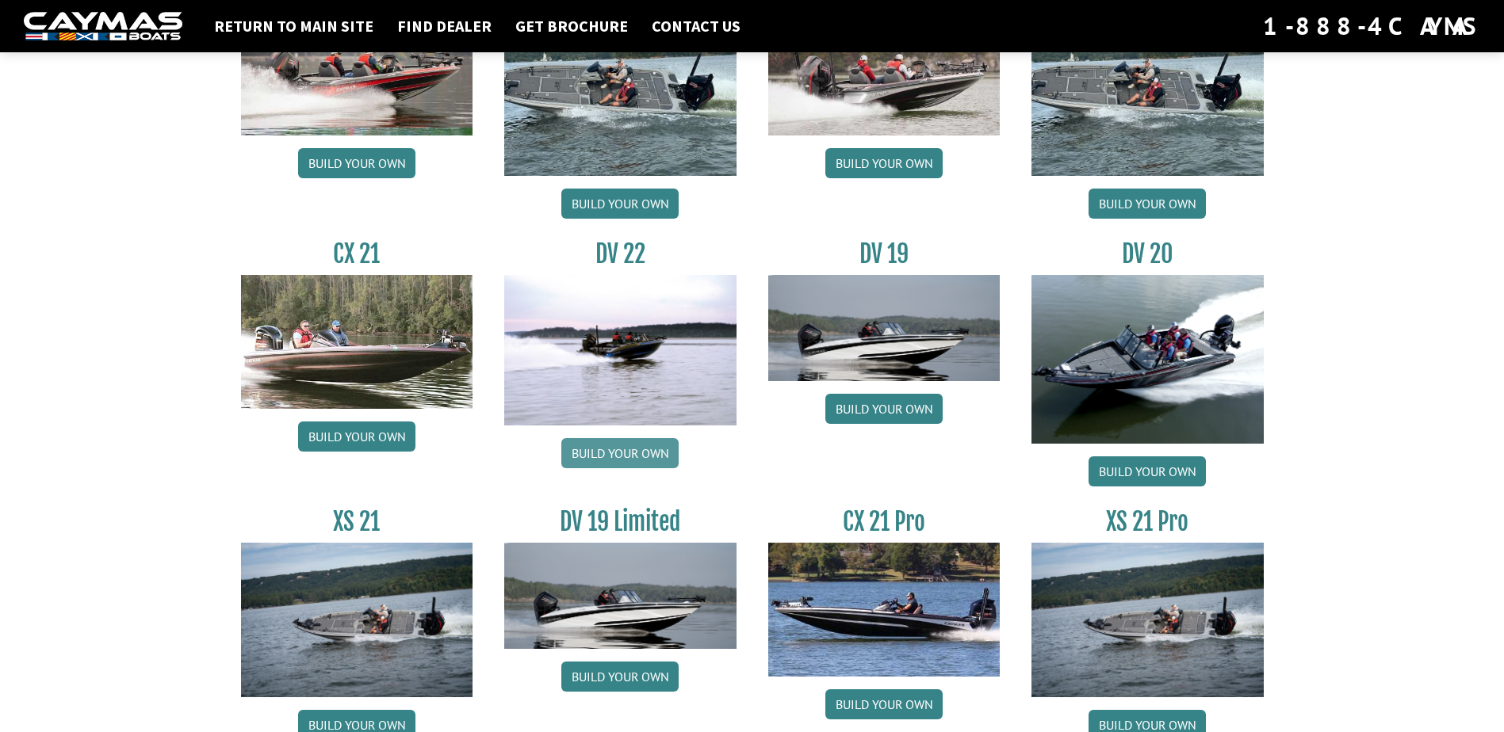 This screenshot has height=732, width=1504. I want to click on a: Get Brochure, so click(572, 26).